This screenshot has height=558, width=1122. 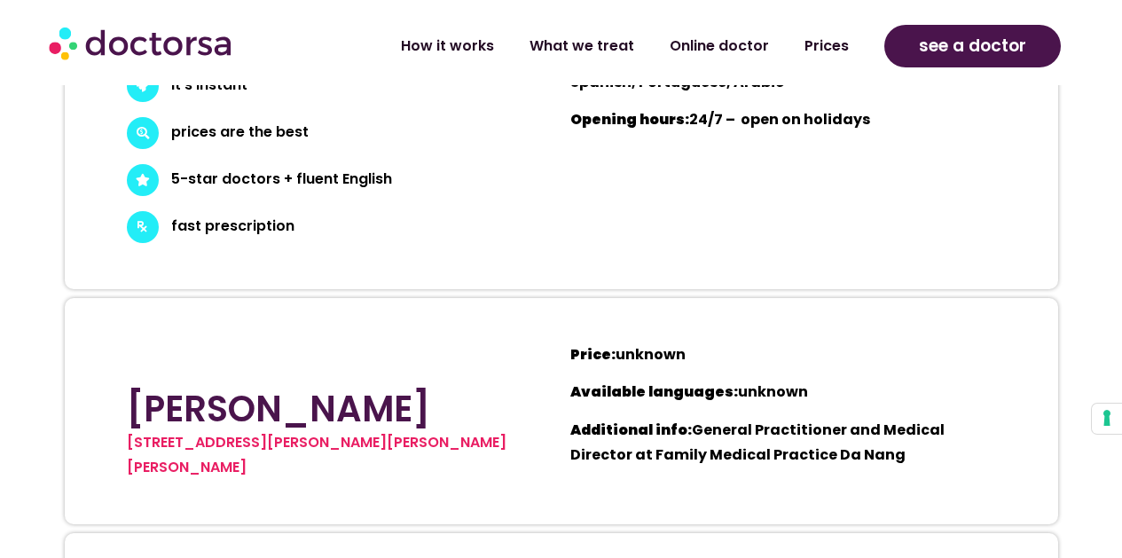 What do you see at coordinates (719, 46) in the screenshot?
I see `a: Online doctor` at bounding box center [719, 46].